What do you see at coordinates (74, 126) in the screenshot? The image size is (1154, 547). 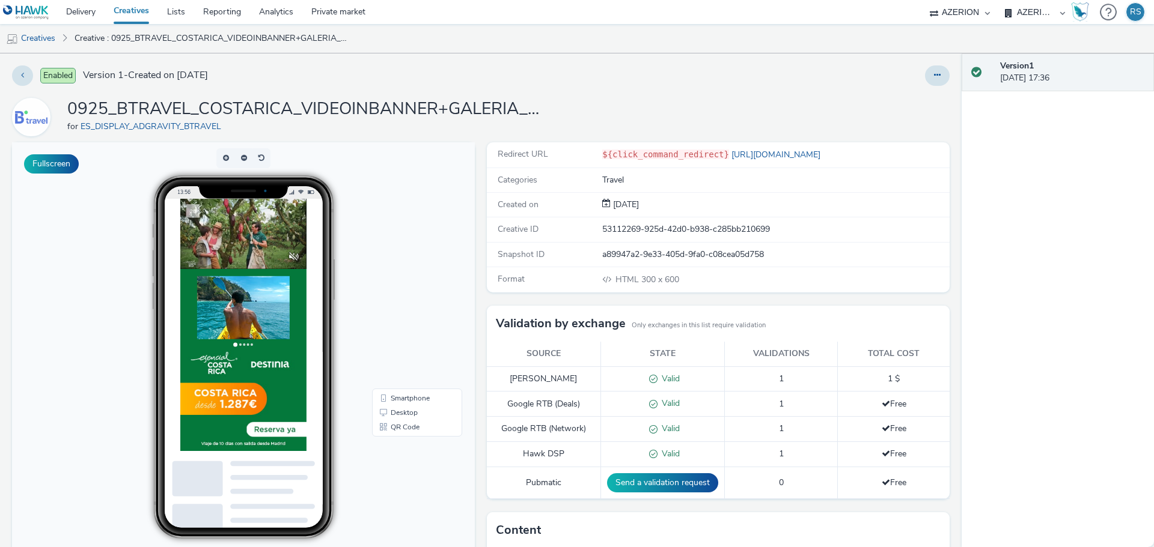 I see `span: for` at bounding box center [74, 126].